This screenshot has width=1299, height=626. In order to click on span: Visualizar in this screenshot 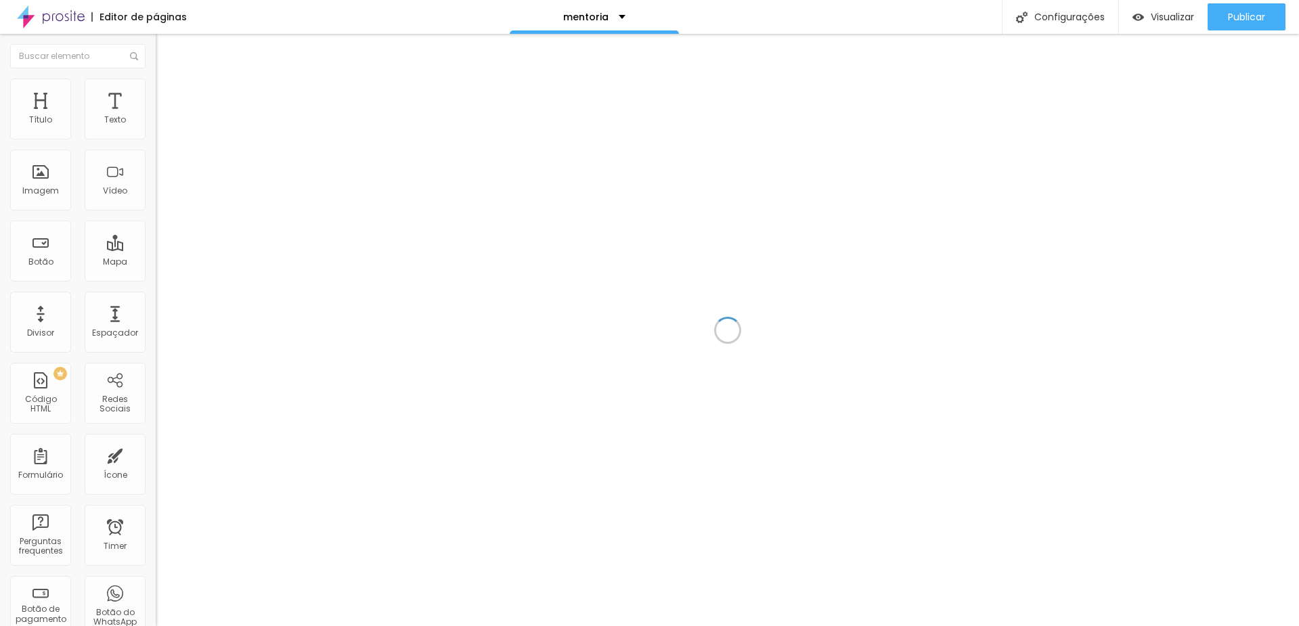, I will do `click(1173, 17)`.